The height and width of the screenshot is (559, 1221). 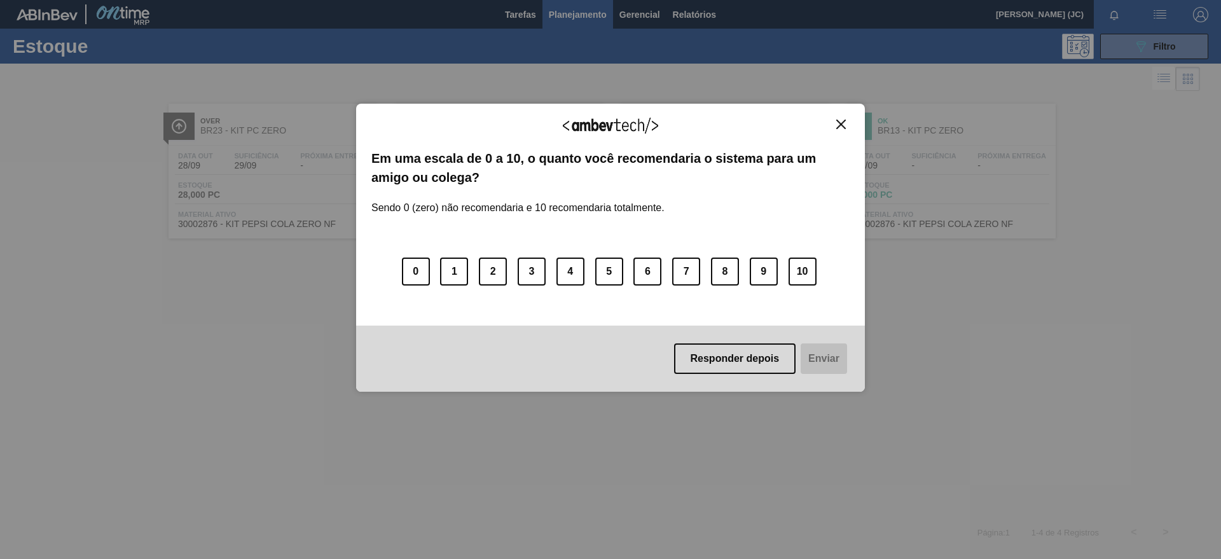 What do you see at coordinates (764, 272) in the screenshot?
I see `button: 9` at bounding box center [764, 272].